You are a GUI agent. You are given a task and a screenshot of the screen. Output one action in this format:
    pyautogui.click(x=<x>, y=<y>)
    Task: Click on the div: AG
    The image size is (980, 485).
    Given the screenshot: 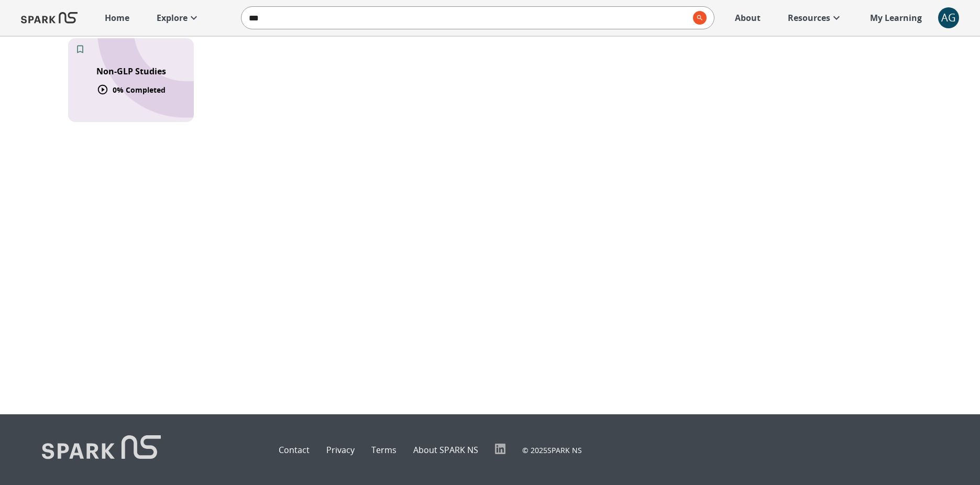 What is the action you would take?
    pyautogui.click(x=949, y=18)
    